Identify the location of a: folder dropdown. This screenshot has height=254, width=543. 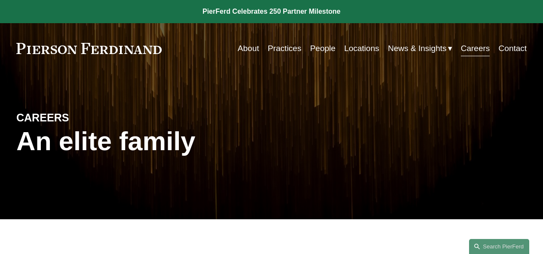
(419, 49).